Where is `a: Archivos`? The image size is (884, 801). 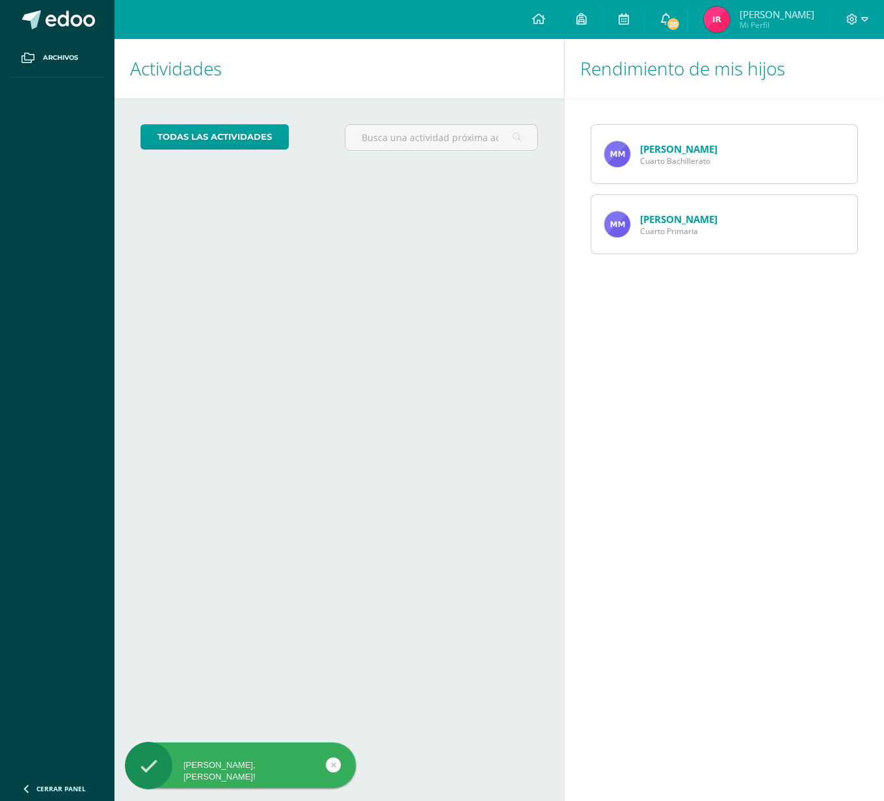
a: Archivos is located at coordinates (57, 58).